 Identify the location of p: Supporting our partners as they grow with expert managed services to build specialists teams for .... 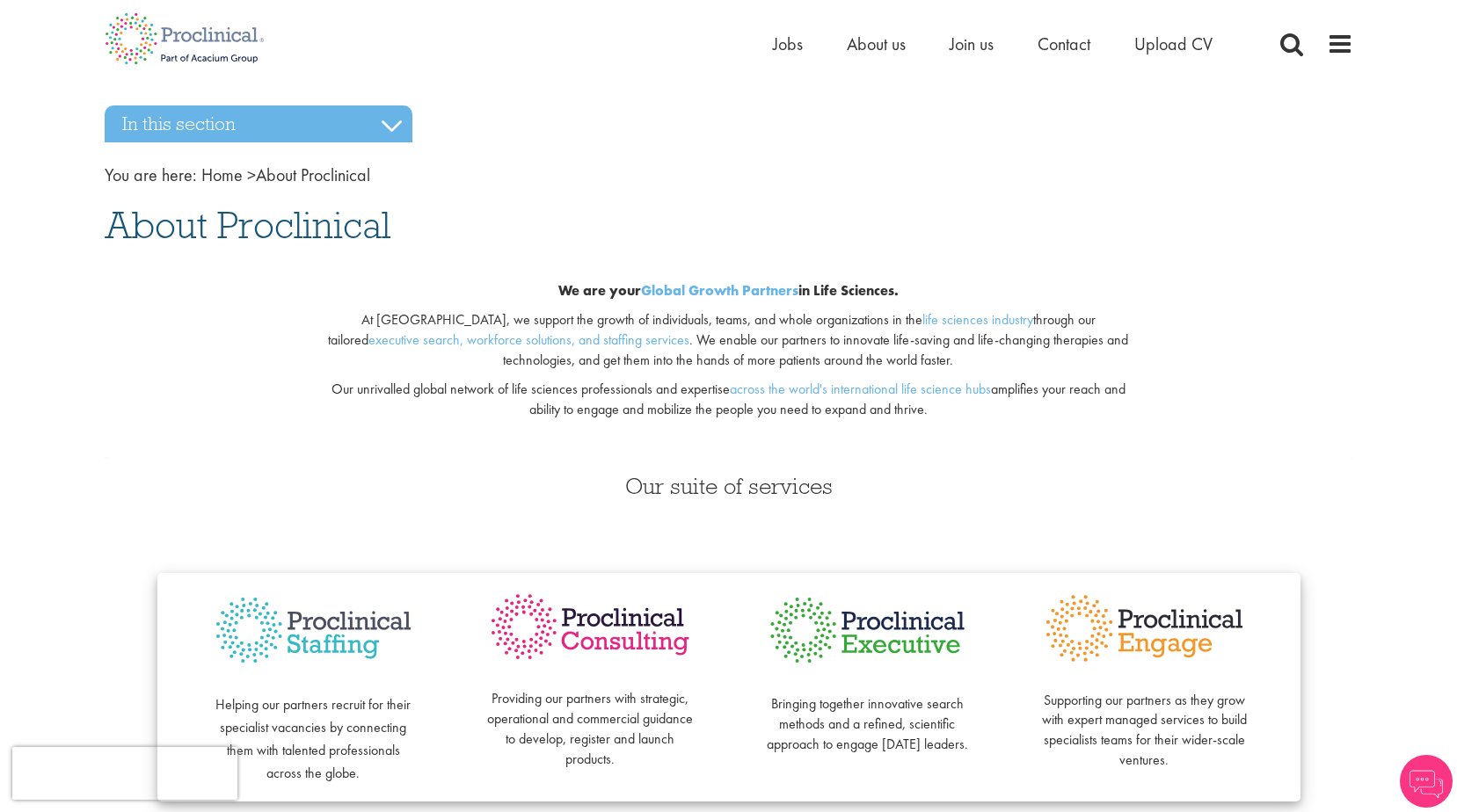
(1144, 720).